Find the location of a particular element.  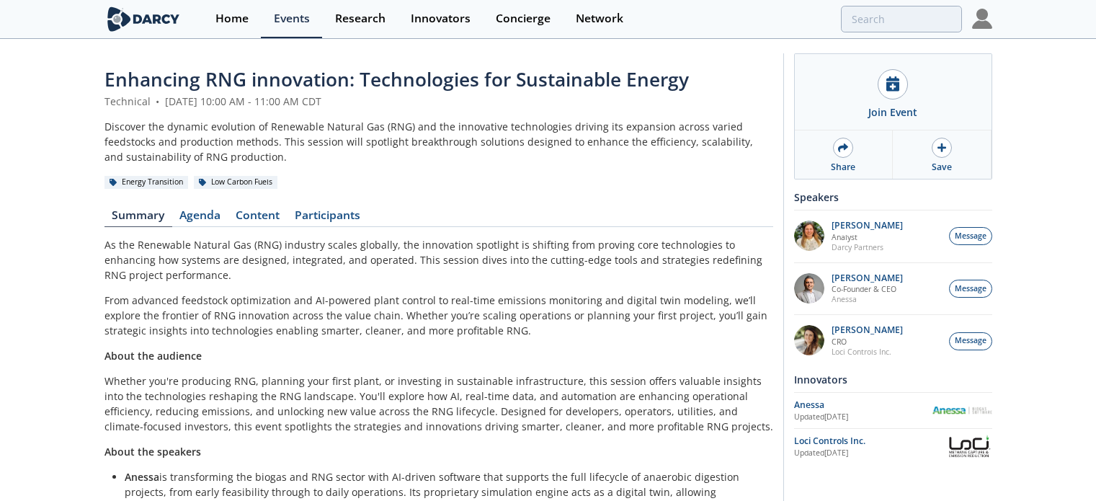

img: fddc0511-1997-4ded-88a0-30228072d75f is located at coordinates (809, 236).